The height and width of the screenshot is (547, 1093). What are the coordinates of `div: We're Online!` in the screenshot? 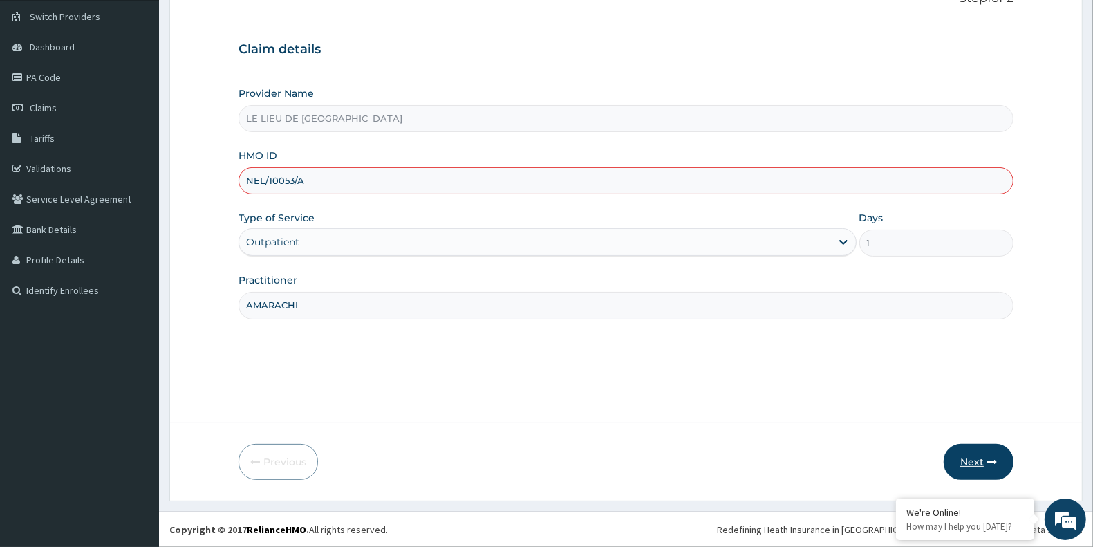 It's located at (965, 512).